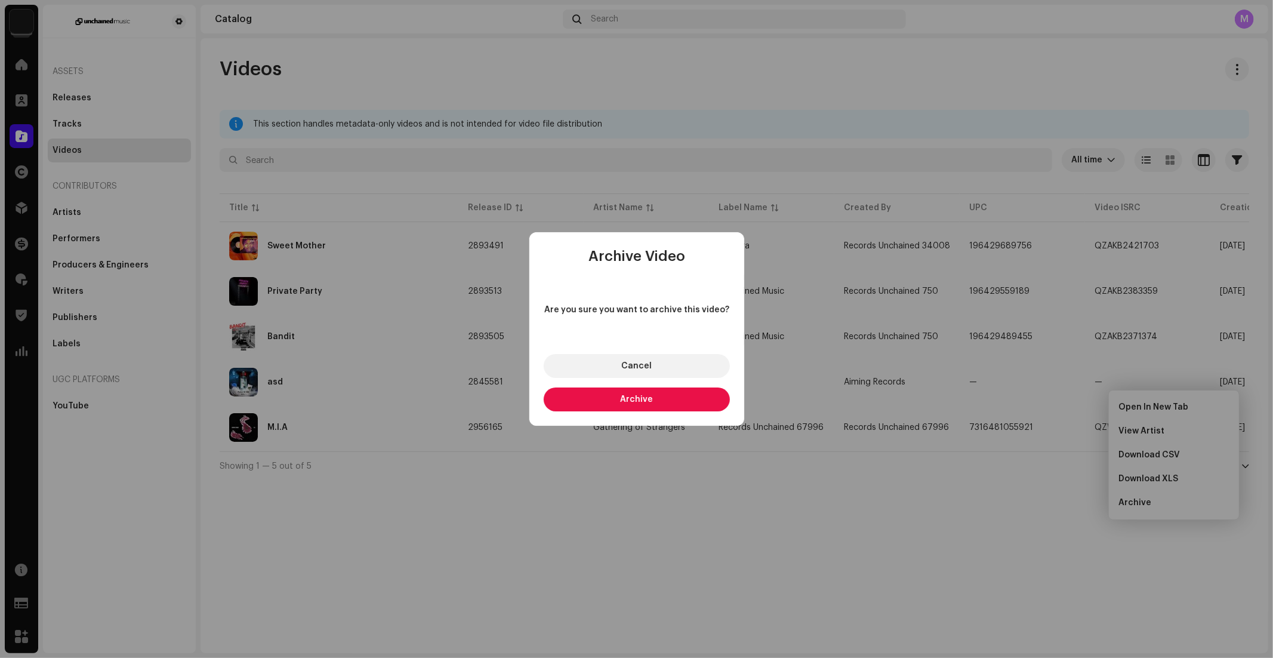 Image resolution: width=1273 pixels, height=658 pixels. I want to click on span: Are you sure you want to archive this video?, so click(637, 310).